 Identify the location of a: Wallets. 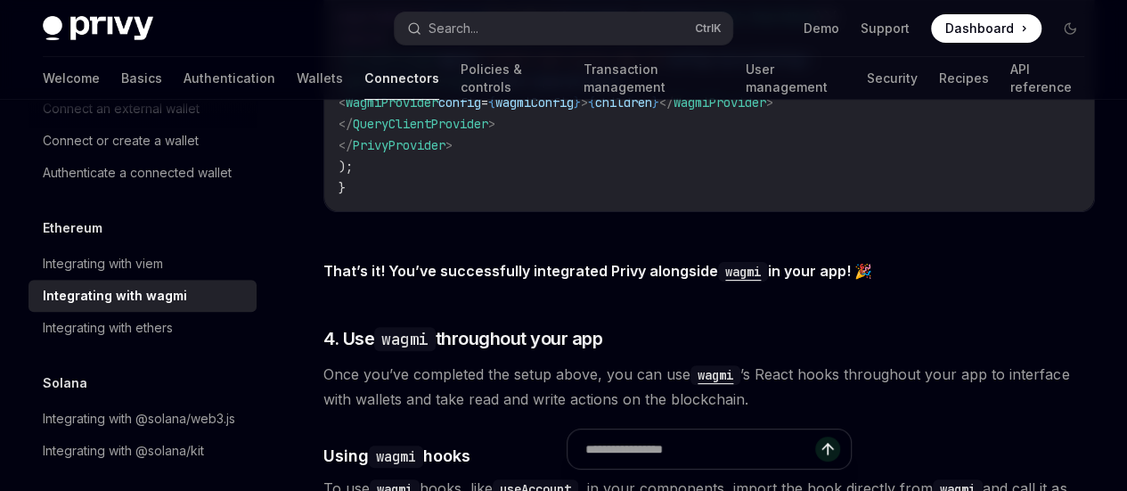
(320, 78).